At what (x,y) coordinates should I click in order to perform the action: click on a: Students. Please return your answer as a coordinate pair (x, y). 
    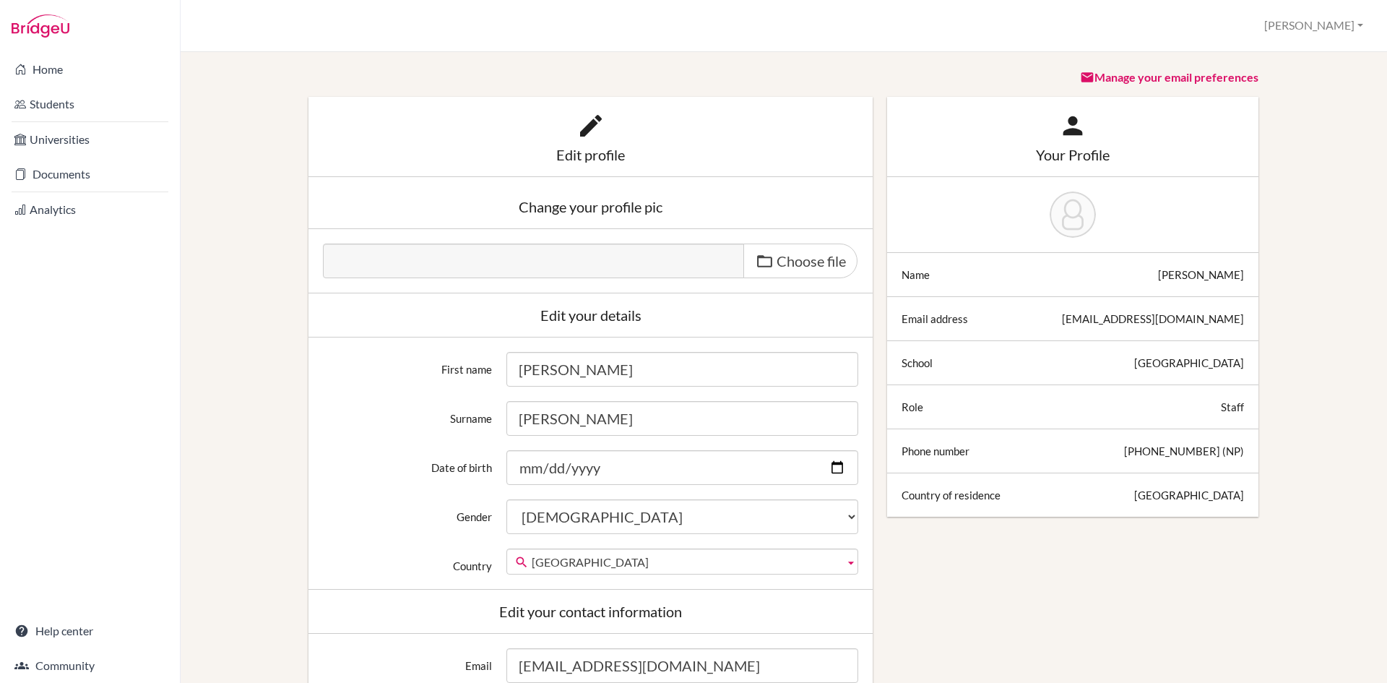
    Looking at the image, I should click on (90, 104).